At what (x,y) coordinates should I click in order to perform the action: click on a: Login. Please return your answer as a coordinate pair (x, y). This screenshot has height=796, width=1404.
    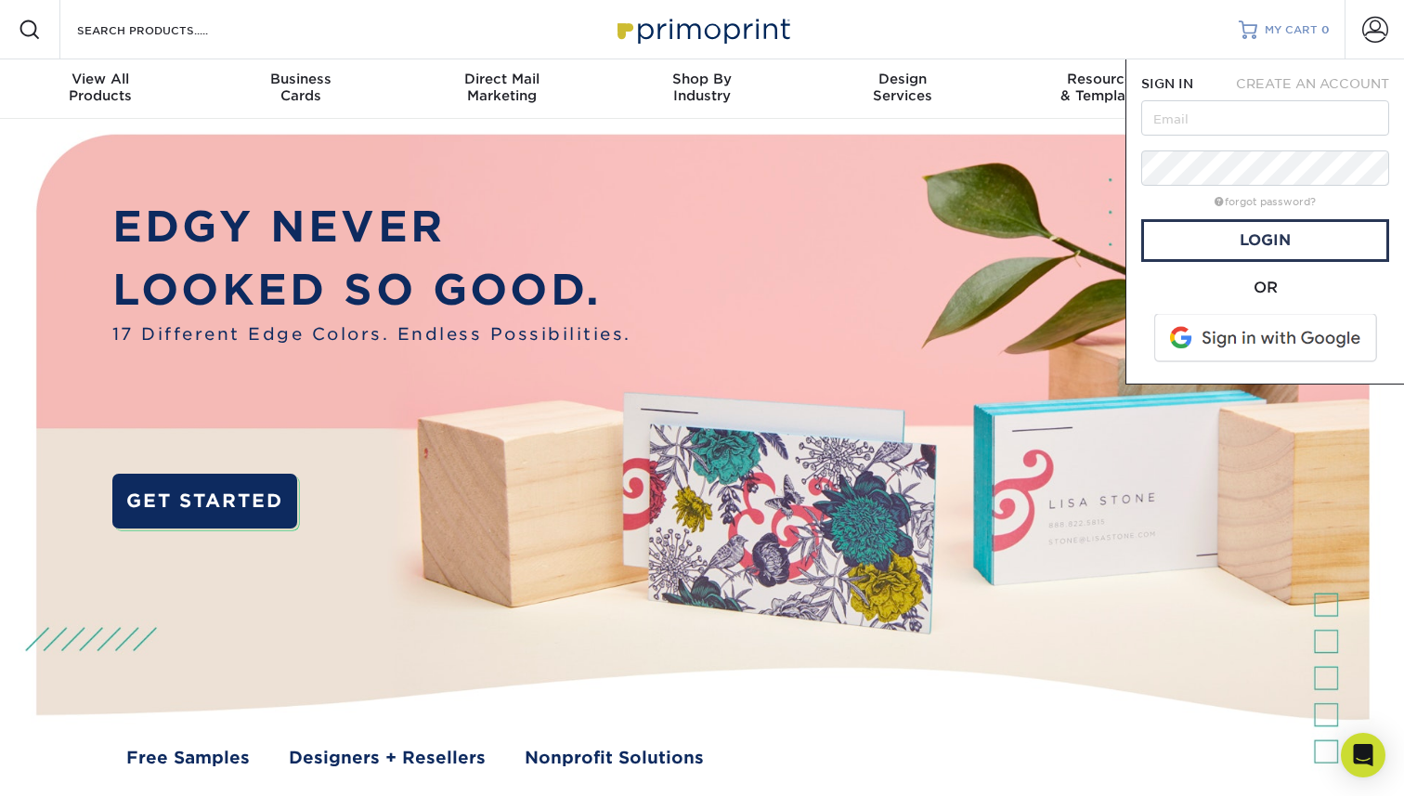
    Looking at the image, I should click on (1264, 240).